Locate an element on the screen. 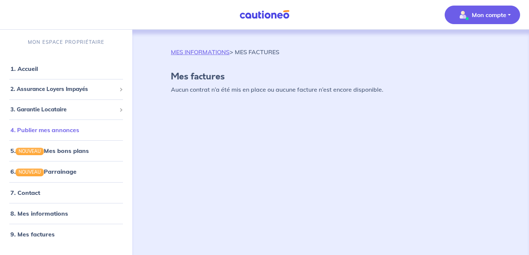  div: 7. Contact is located at coordinates (66, 193).